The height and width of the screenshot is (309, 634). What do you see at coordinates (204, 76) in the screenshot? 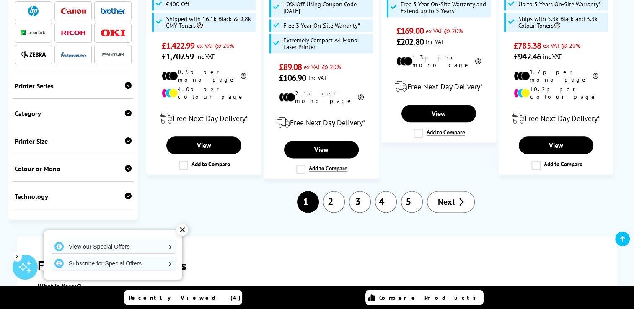
I see `li: 0.5p per mono page` at bounding box center [204, 76].